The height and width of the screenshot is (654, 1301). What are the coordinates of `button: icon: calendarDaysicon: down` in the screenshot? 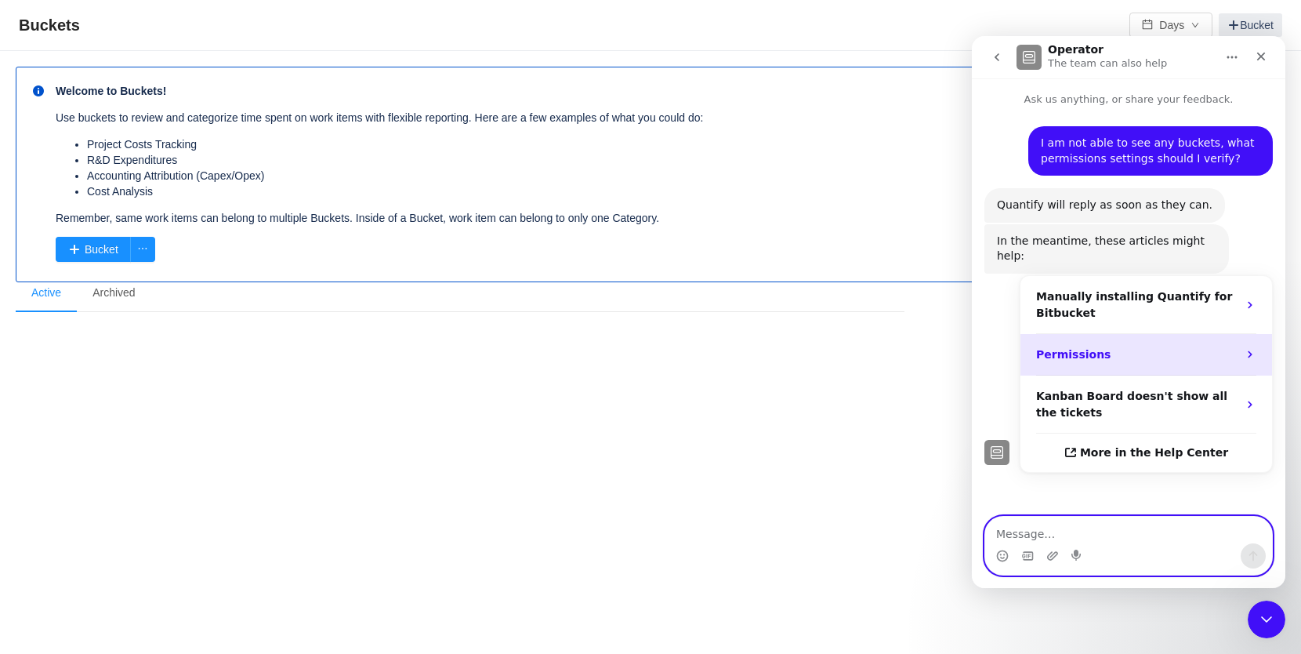 It's located at (1171, 25).